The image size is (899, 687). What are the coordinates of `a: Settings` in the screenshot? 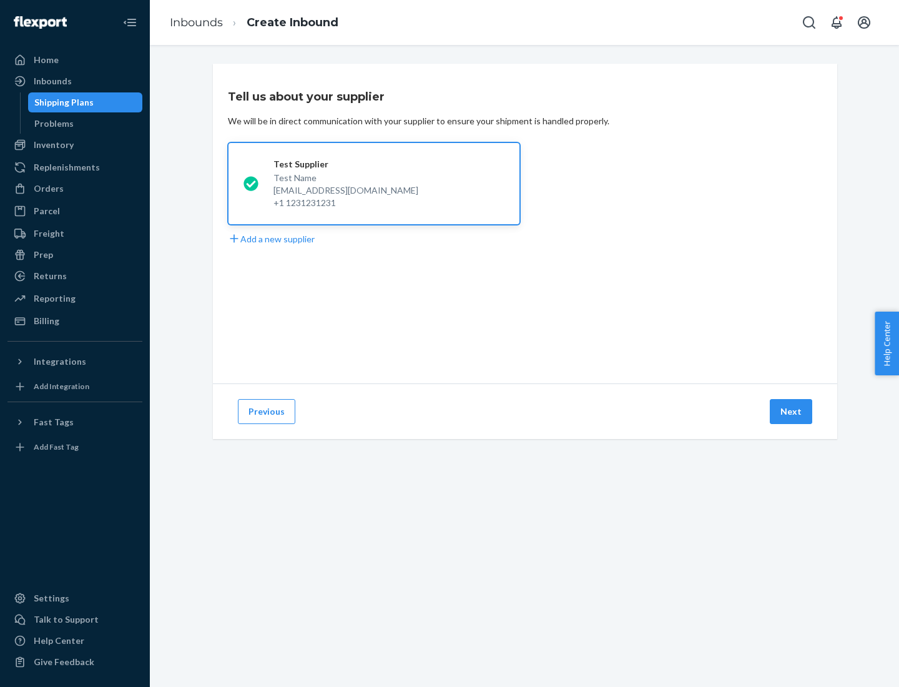 It's located at (75, 598).